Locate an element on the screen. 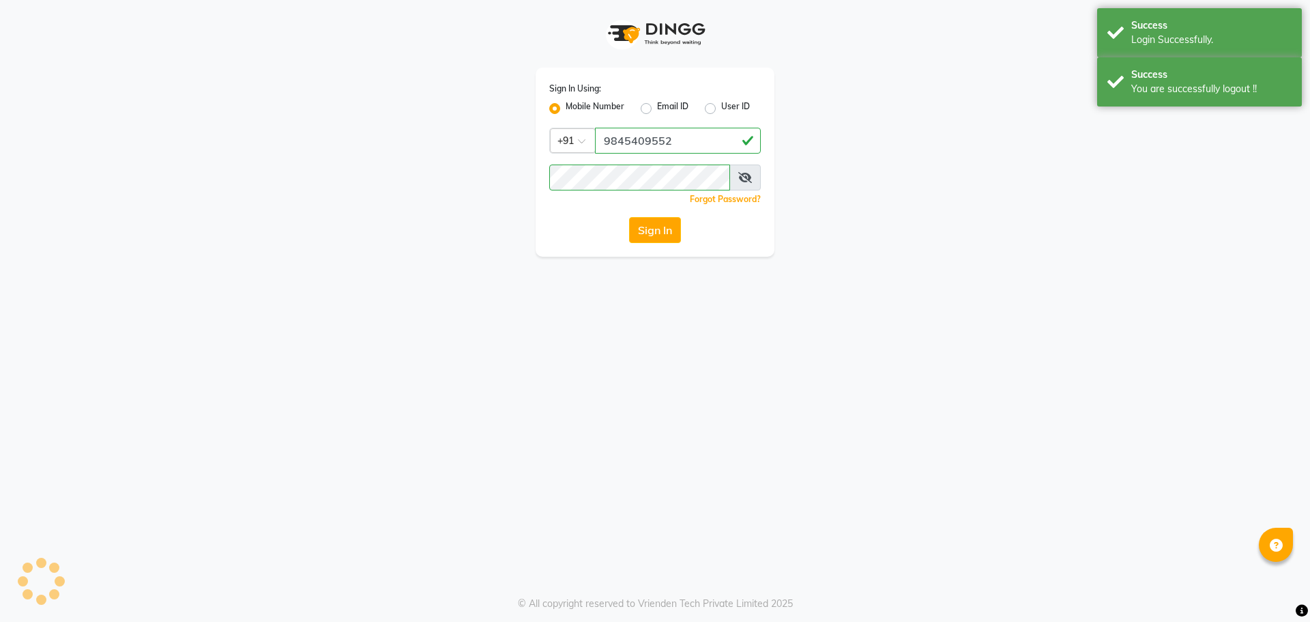 The height and width of the screenshot is (622, 1310). img: logo1.svg is located at coordinates (655, 33).